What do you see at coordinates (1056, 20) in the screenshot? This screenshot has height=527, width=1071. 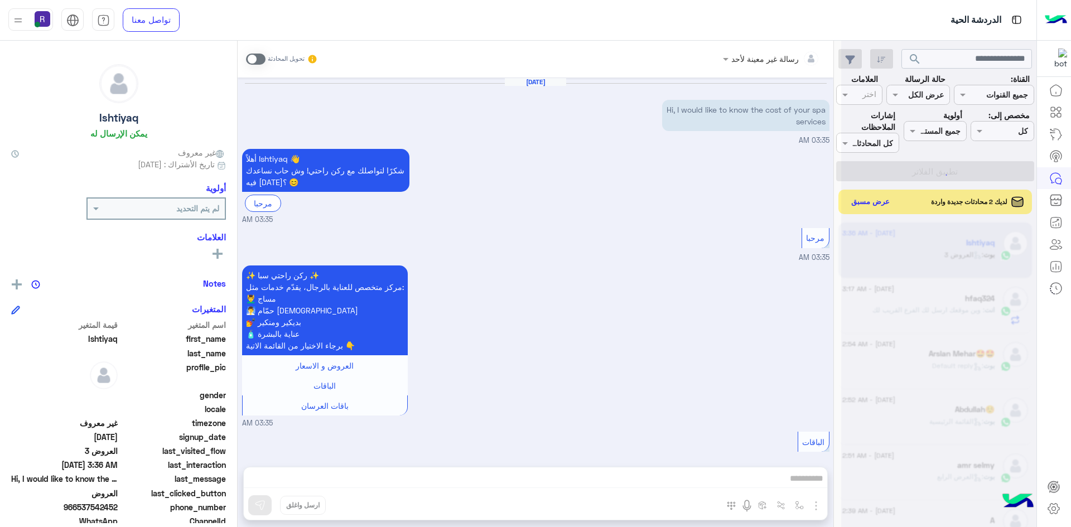 I see `img: Logo` at bounding box center [1056, 20].